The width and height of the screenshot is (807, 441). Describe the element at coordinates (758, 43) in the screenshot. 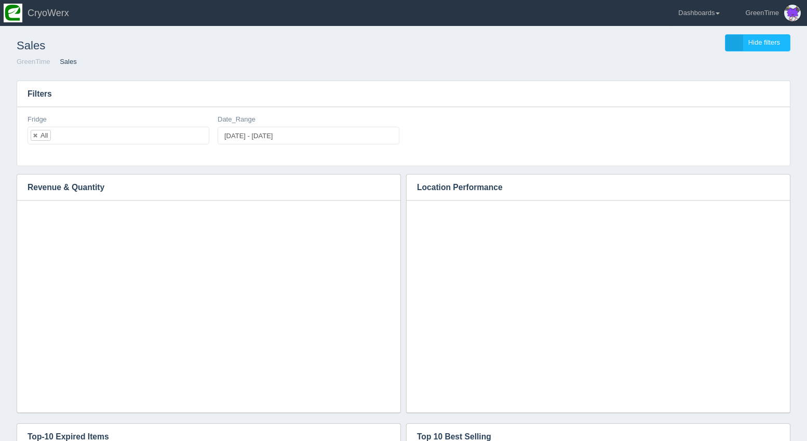

I see `a: Hide filters` at that location.